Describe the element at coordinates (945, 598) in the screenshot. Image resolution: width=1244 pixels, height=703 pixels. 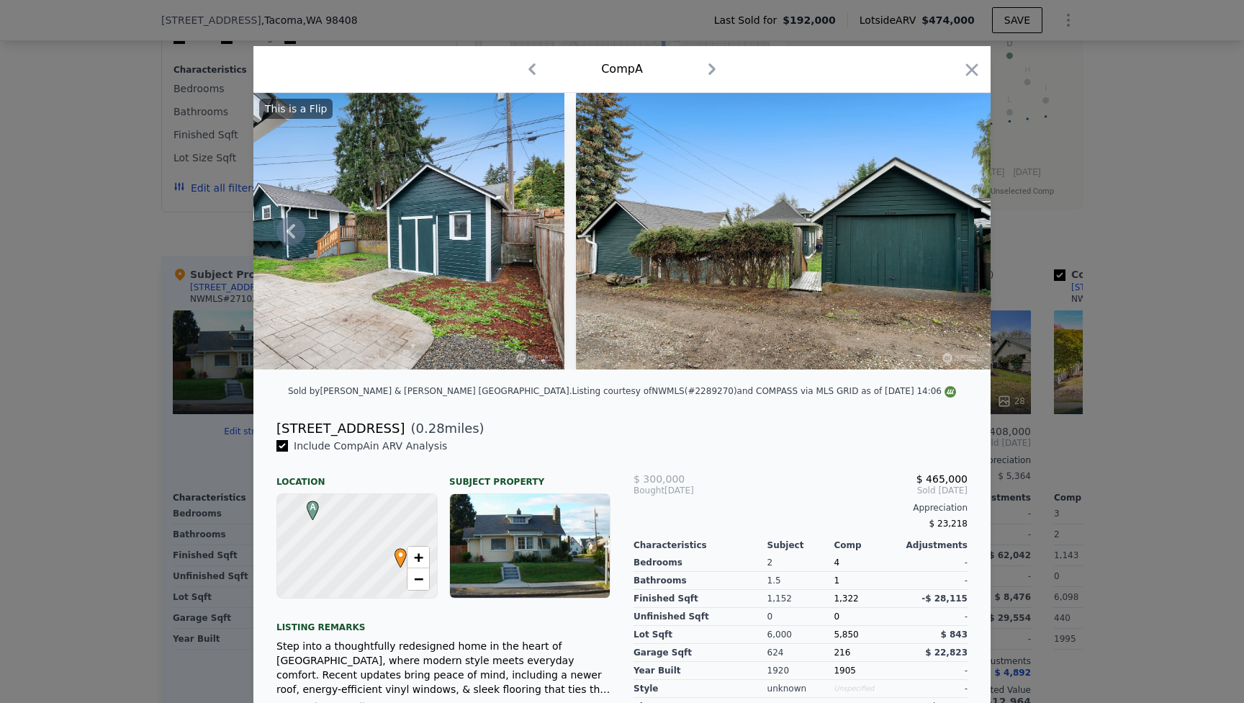
I see `span: -$ 28,115` at that location.